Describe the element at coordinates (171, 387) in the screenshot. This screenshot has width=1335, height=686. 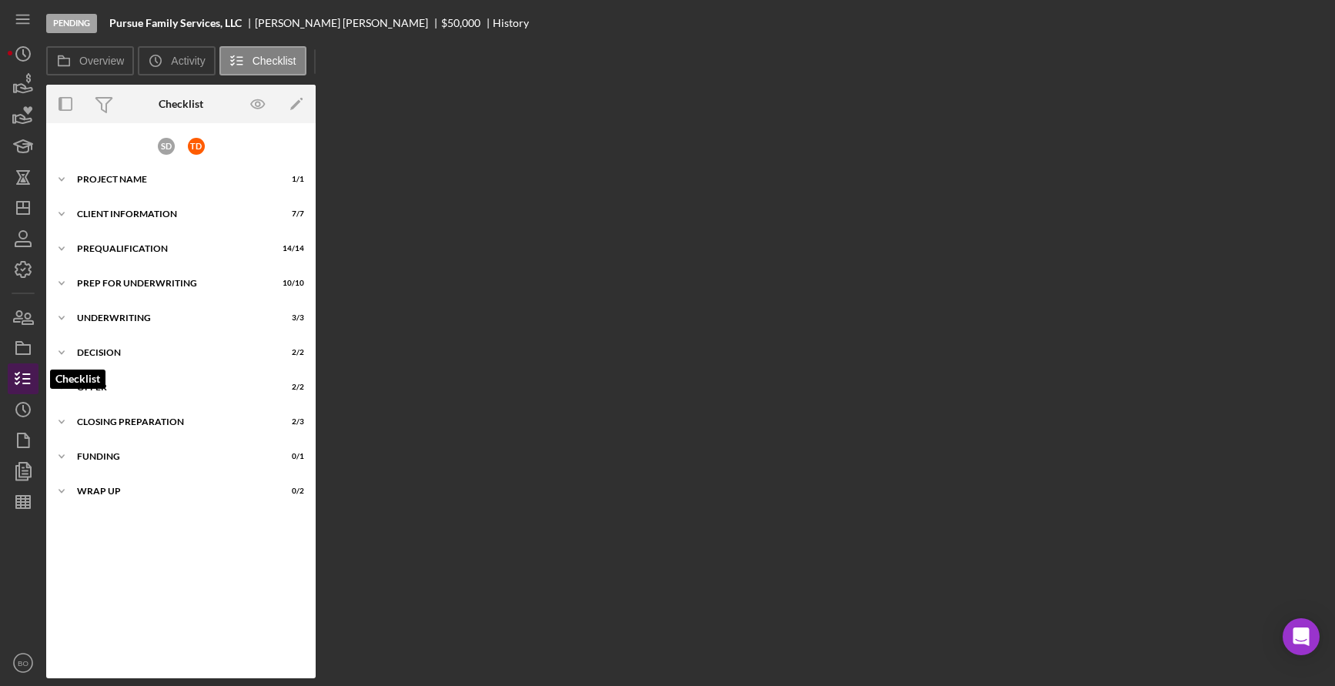
I see `div: Offer` at that location.